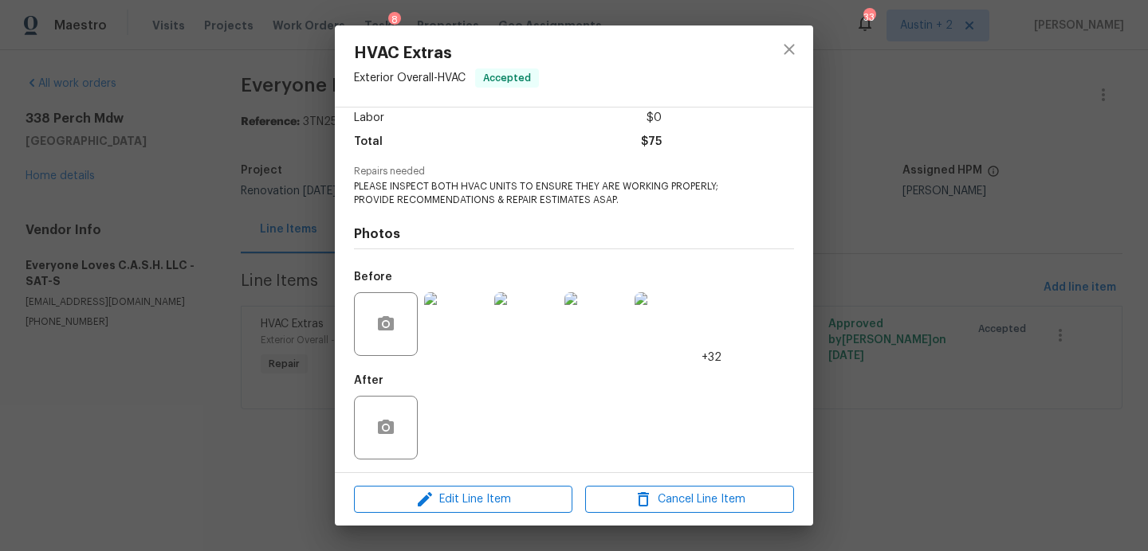  I want to click on span: PLEASE INSPECT BOTH HVAC UNITS TO ENSURE THEY ARE WORKING PROPERLY; PROVIDE RECOMMENDATIONS & REP..., so click(551, 194).